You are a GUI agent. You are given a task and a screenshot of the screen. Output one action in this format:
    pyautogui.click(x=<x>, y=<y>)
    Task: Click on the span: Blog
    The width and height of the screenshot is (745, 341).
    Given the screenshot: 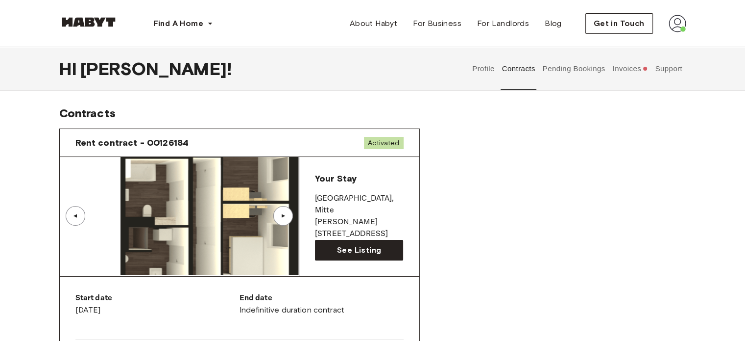 What is the action you would take?
    pyautogui.click(x=553, y=24)
    